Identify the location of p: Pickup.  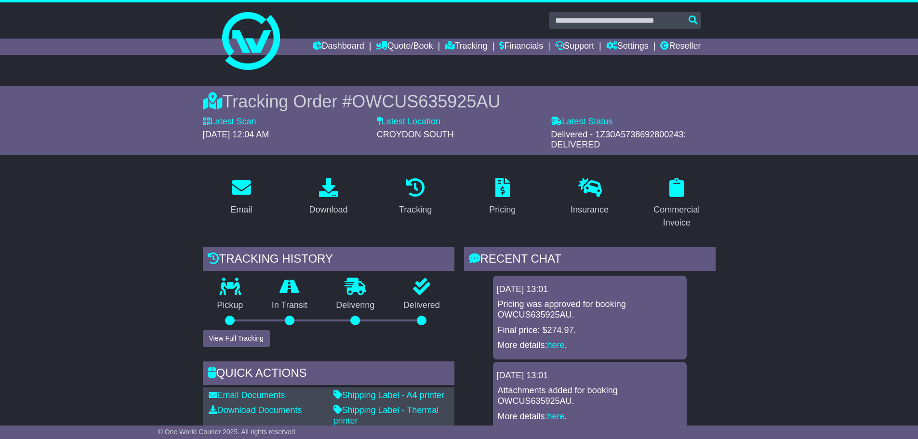
(230, 305).